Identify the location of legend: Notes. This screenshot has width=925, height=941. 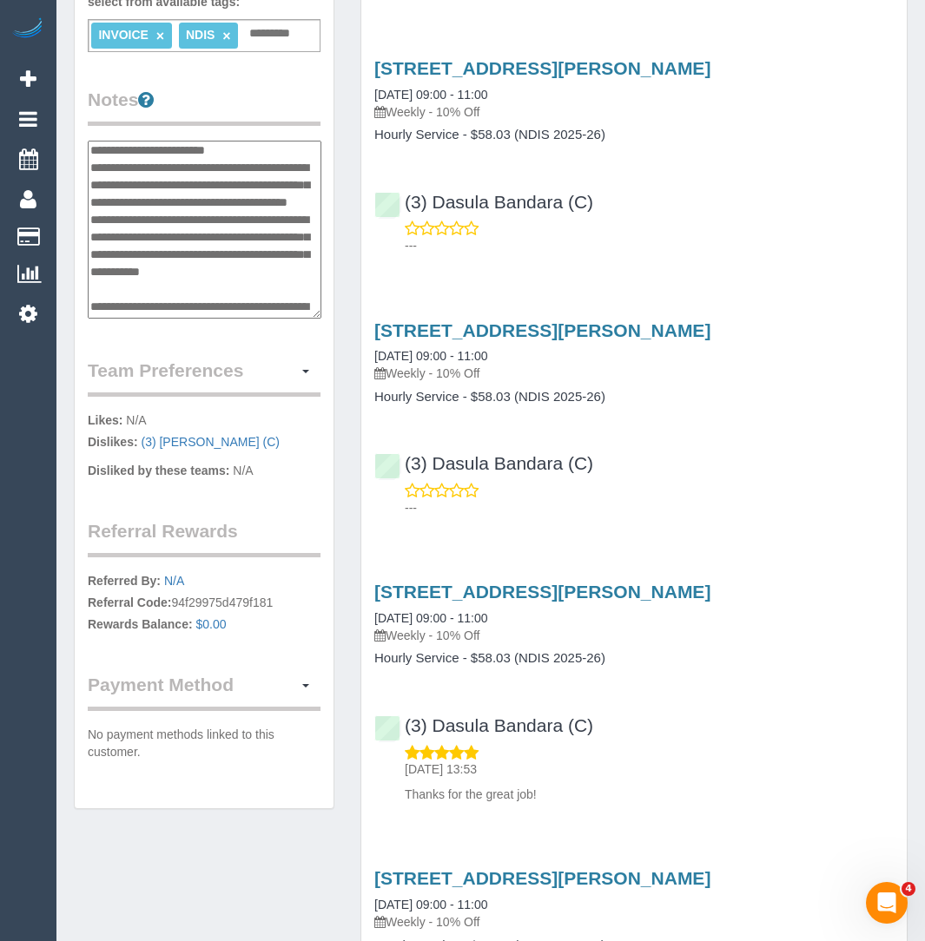
(204, 106).